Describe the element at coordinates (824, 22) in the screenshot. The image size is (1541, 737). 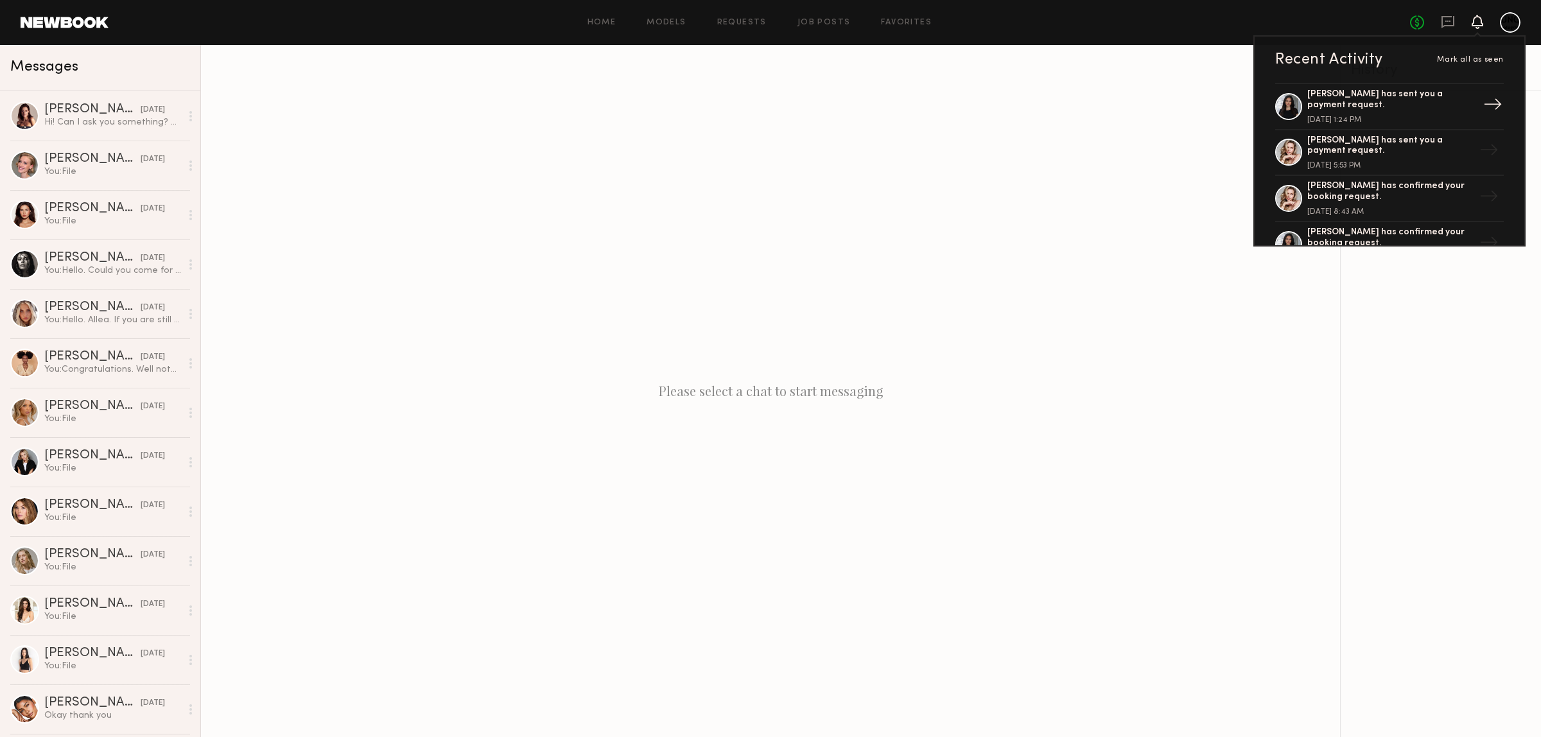
I see `a: Job Posts` at that location.